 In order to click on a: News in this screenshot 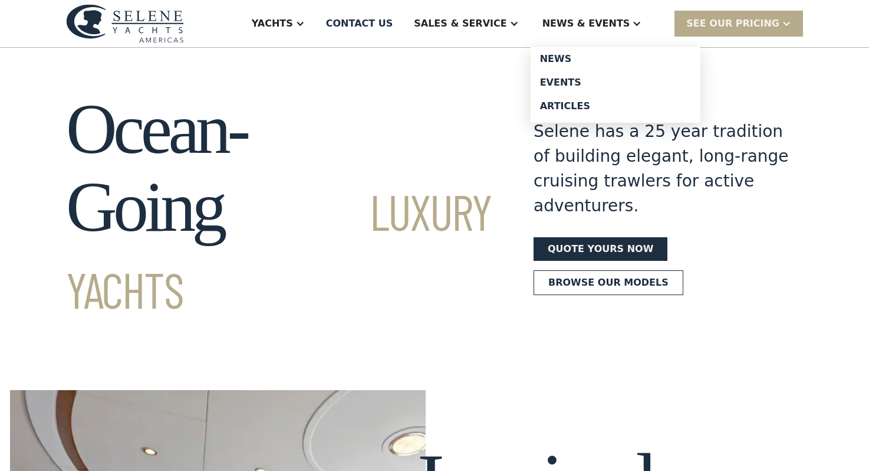, I will do `click(616, 59)`.